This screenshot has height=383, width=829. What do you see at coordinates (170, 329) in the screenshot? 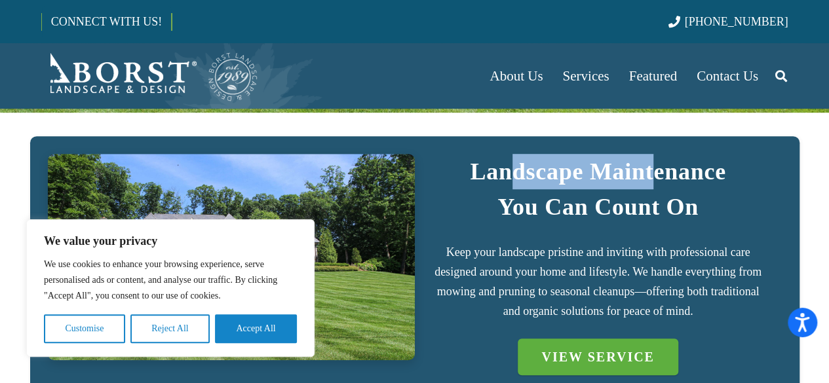
I see `button: Reject All` at bounding box center [170, 329].